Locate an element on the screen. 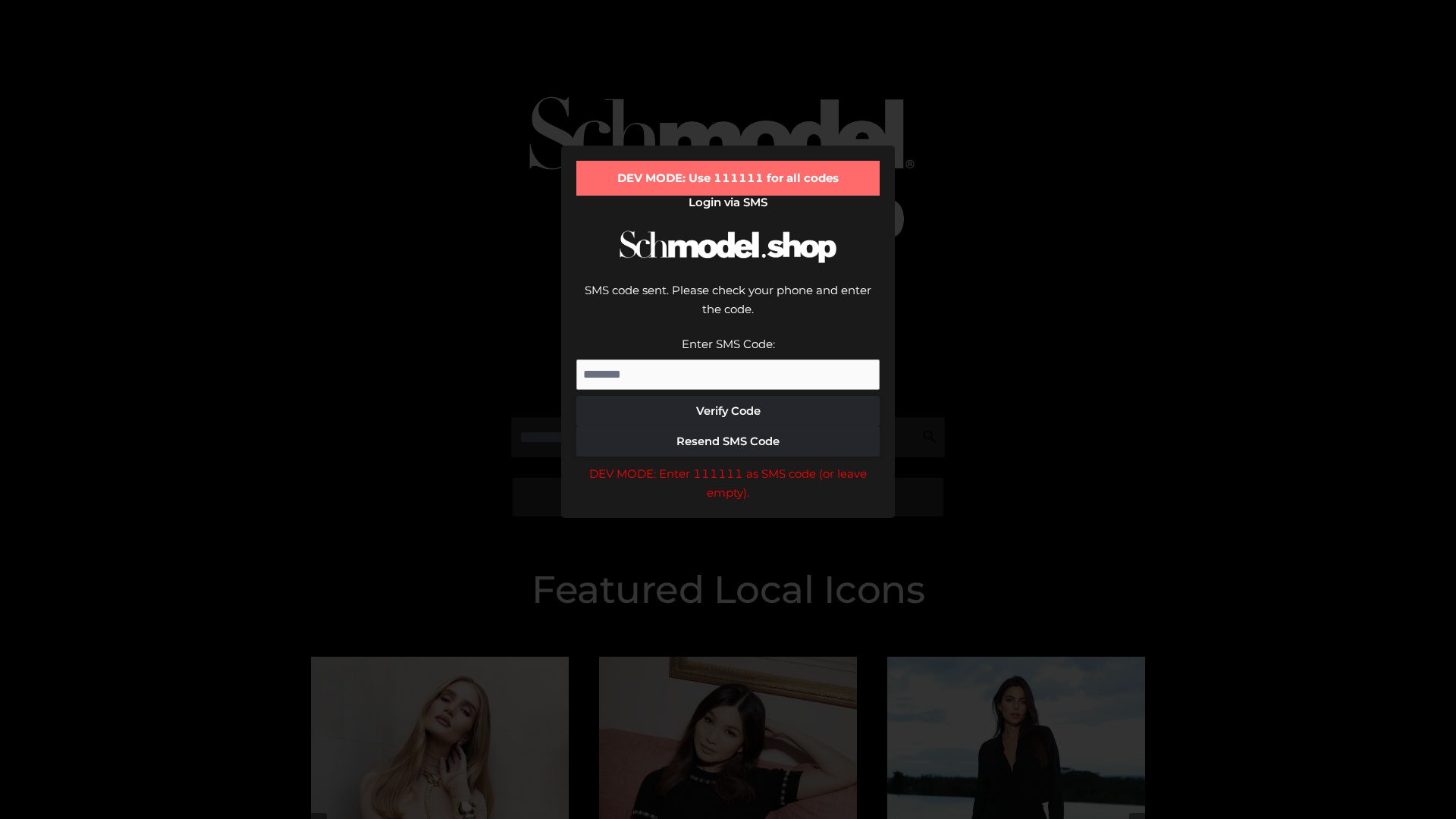  h2: Login via SMS is located at coordinates (728, 203).